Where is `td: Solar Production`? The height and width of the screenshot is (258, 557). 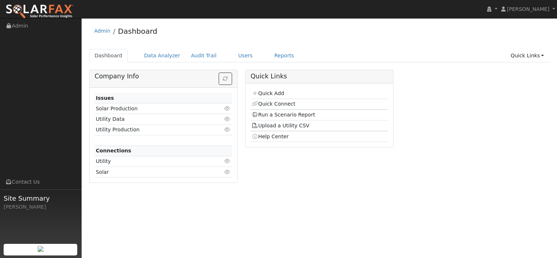 td: Solar Production is located at coordinates (152, 108).